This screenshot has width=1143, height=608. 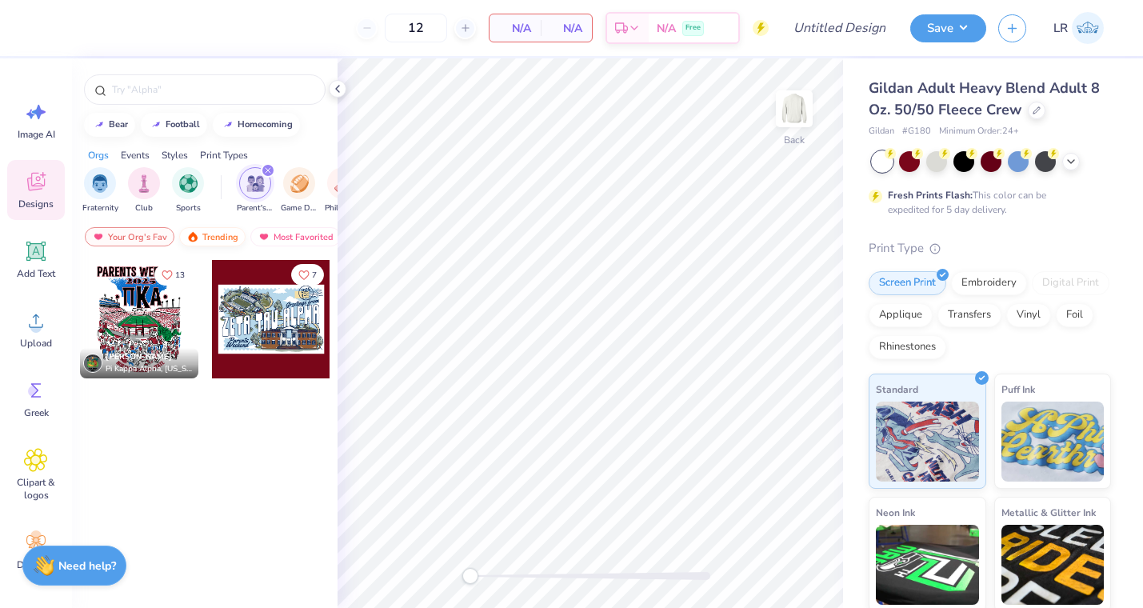 I want to click on span: Neon Ink, so click(x=895, y=512).